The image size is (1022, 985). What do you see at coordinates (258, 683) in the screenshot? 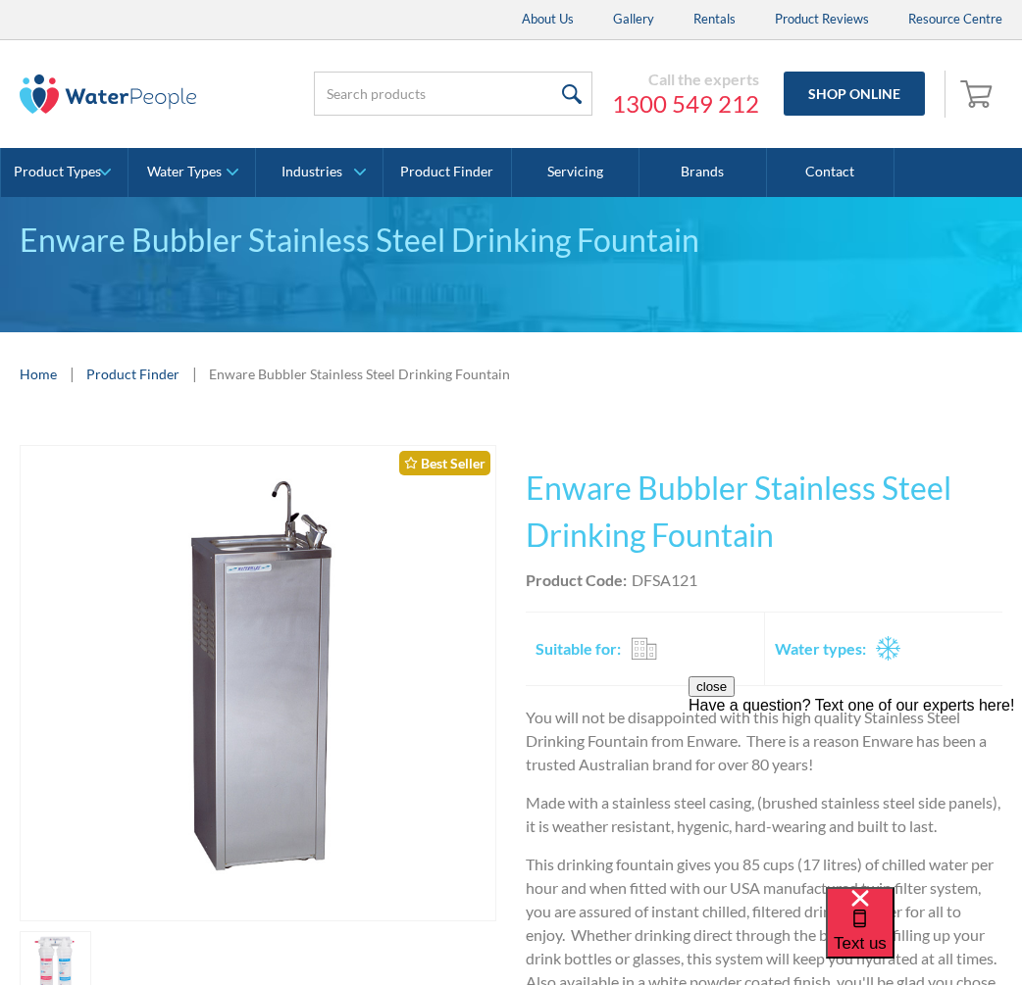
I see `img: Enware Bubbler Stainless Steel Drinking Fountain` at bounding box center [258, 683].